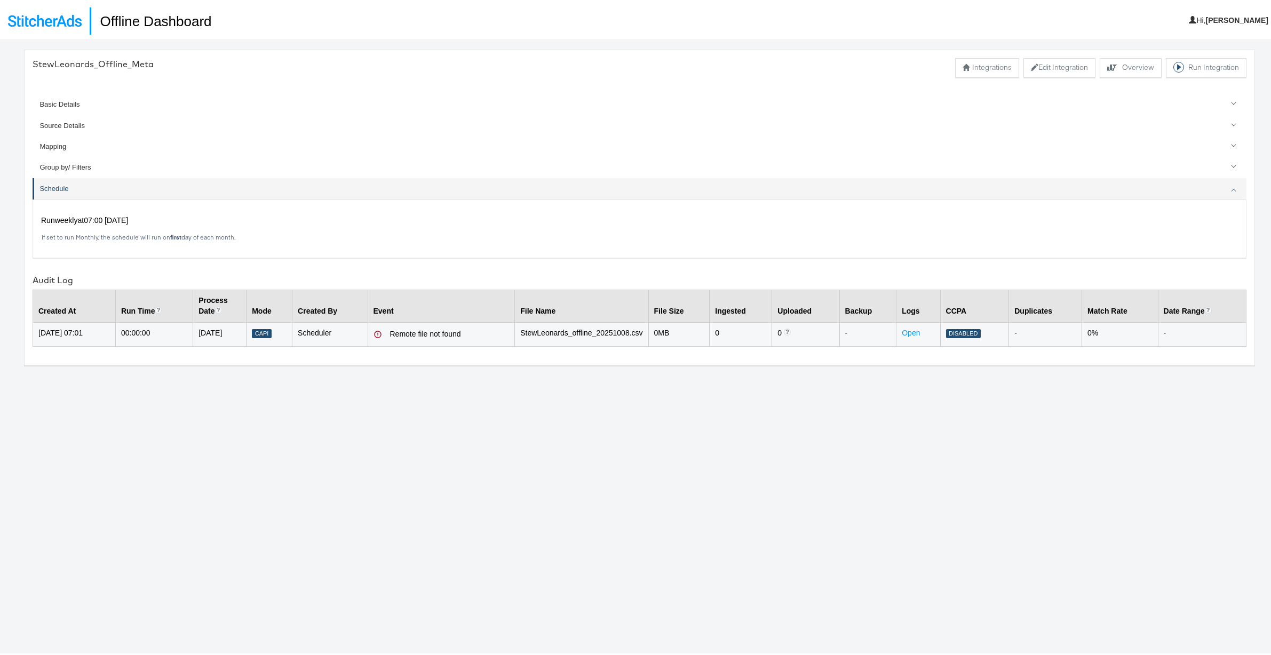 The height and width of the screenshot is (655, 1271). I want to click on th: Process Date, so click(220, 304).